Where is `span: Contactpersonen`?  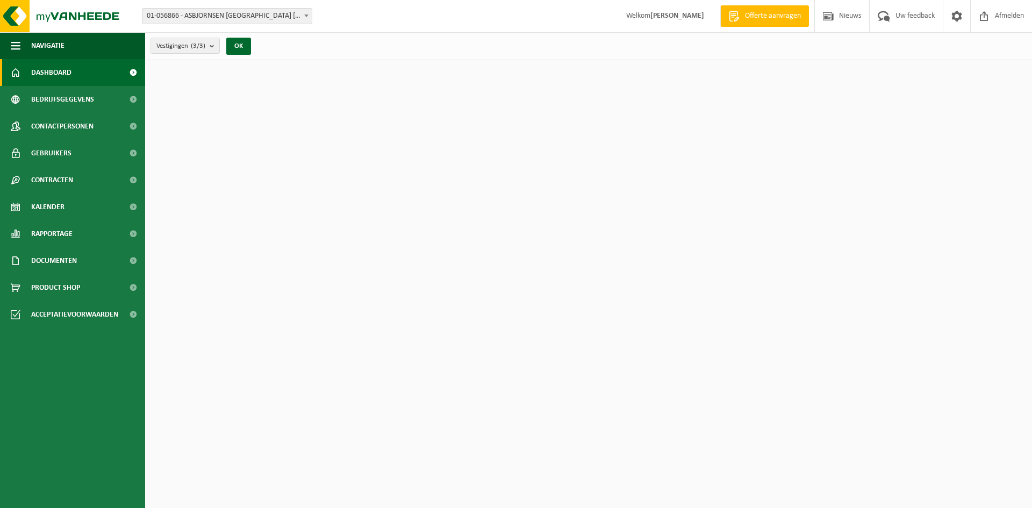
span: Contactpersonen is located at coordinates (62, 126).